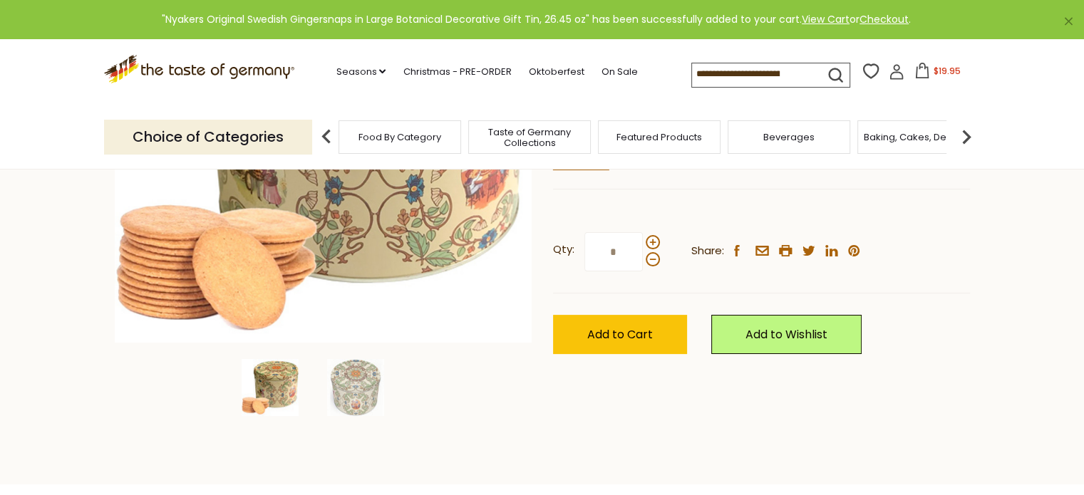 This screenshot has height=495, width=1084. I want to click on span: Food By Category, so click(400, 137).